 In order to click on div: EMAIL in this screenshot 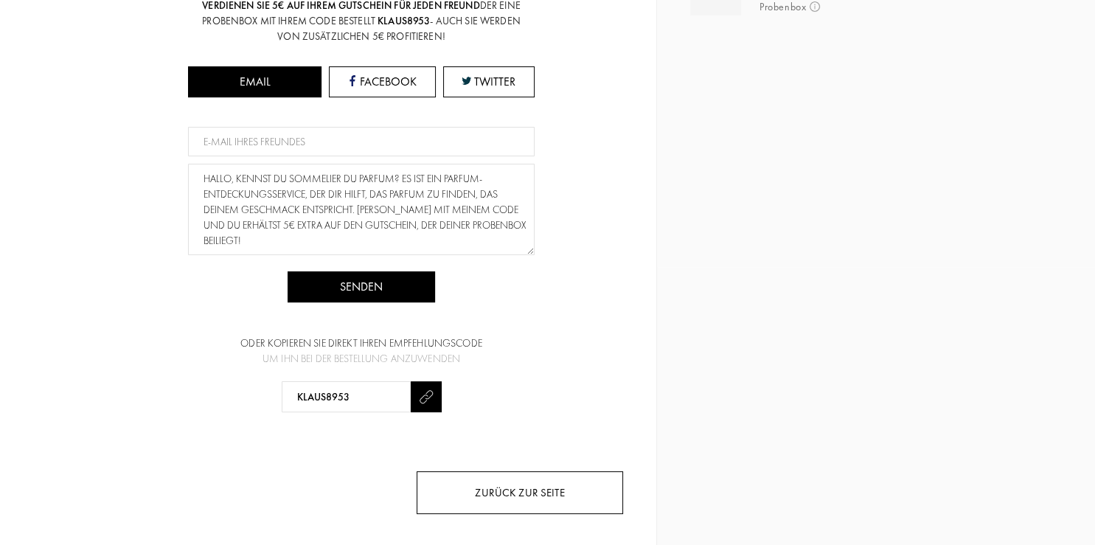, I will do `click(254, 82)`.